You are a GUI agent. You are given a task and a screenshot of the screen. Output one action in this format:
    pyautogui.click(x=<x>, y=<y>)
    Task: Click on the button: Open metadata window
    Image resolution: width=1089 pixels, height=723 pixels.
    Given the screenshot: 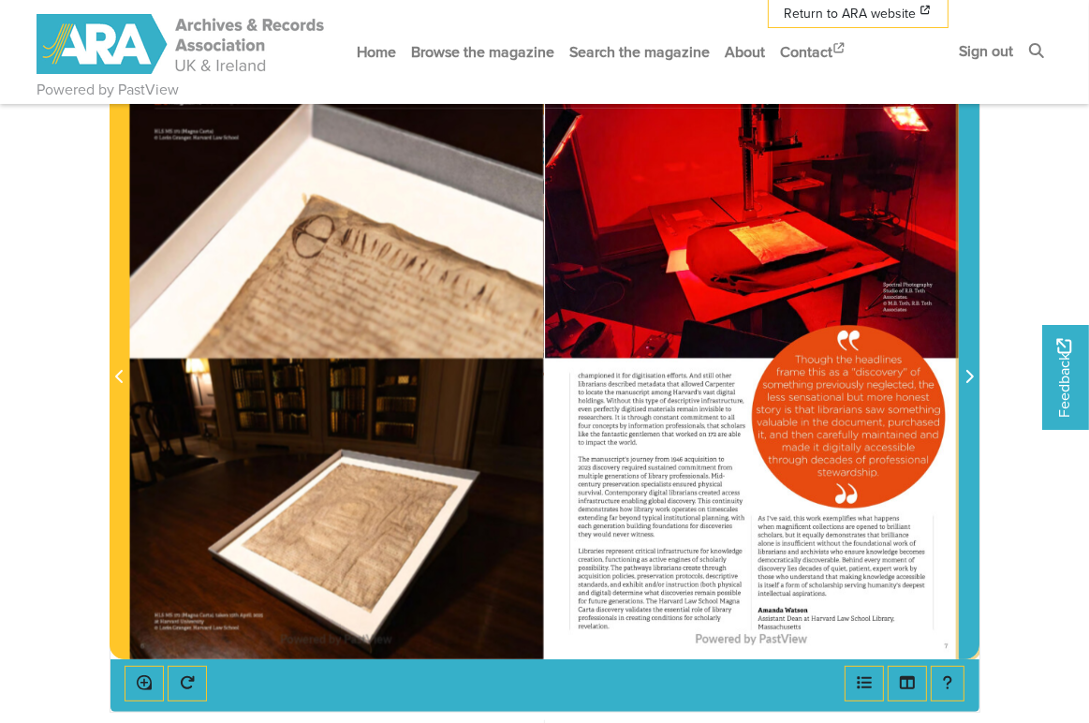 What is the action you would take?
    pyautogui.click(x=864, y=683)
    